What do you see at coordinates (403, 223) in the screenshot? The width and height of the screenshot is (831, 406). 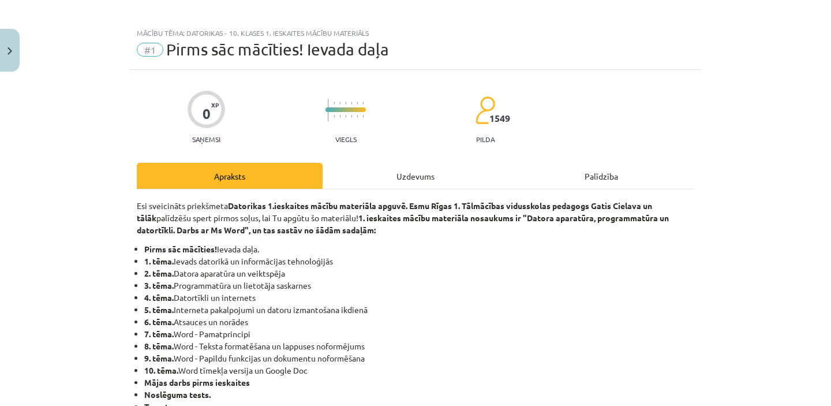 I see `strong: 1. ieskaites mācību materiāla nosaukums ir "Datora aparatūra, programmatūra un datortīkli. Darbs ...` at bounding box center [403, 223].